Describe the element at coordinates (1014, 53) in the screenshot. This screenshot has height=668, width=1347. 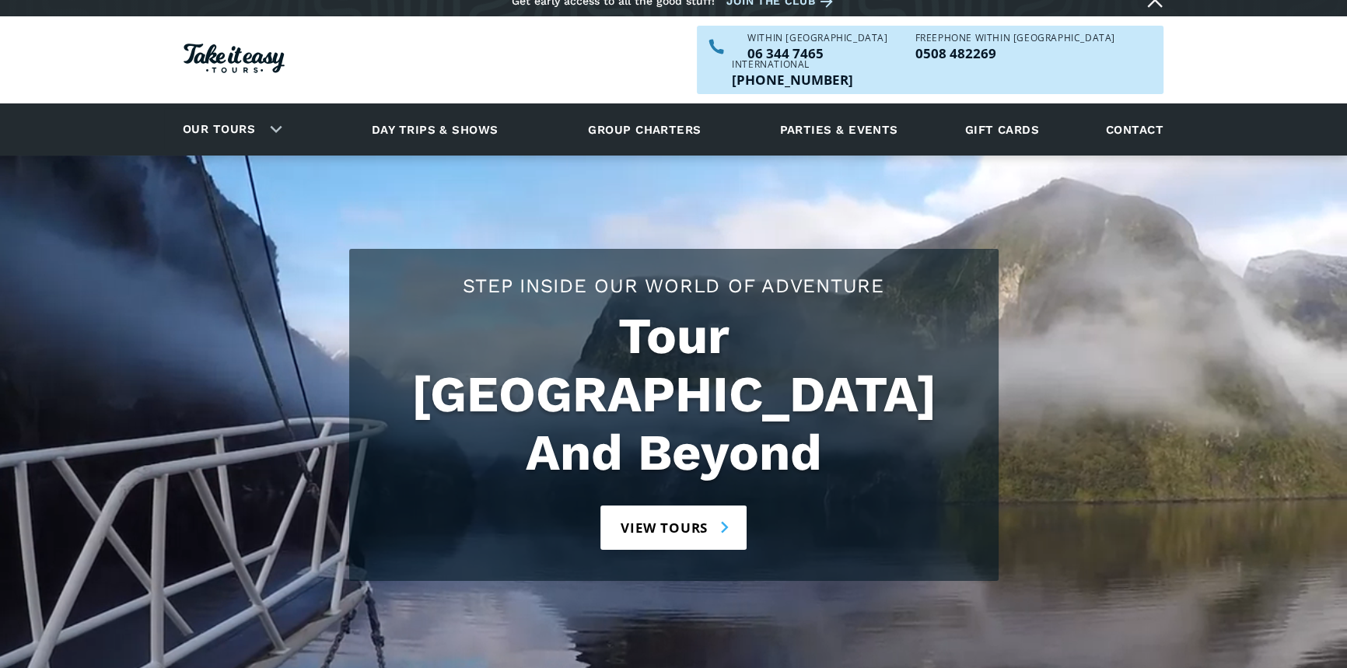
I see `a: Call us freephone within NZ on 0508482269` at that location.